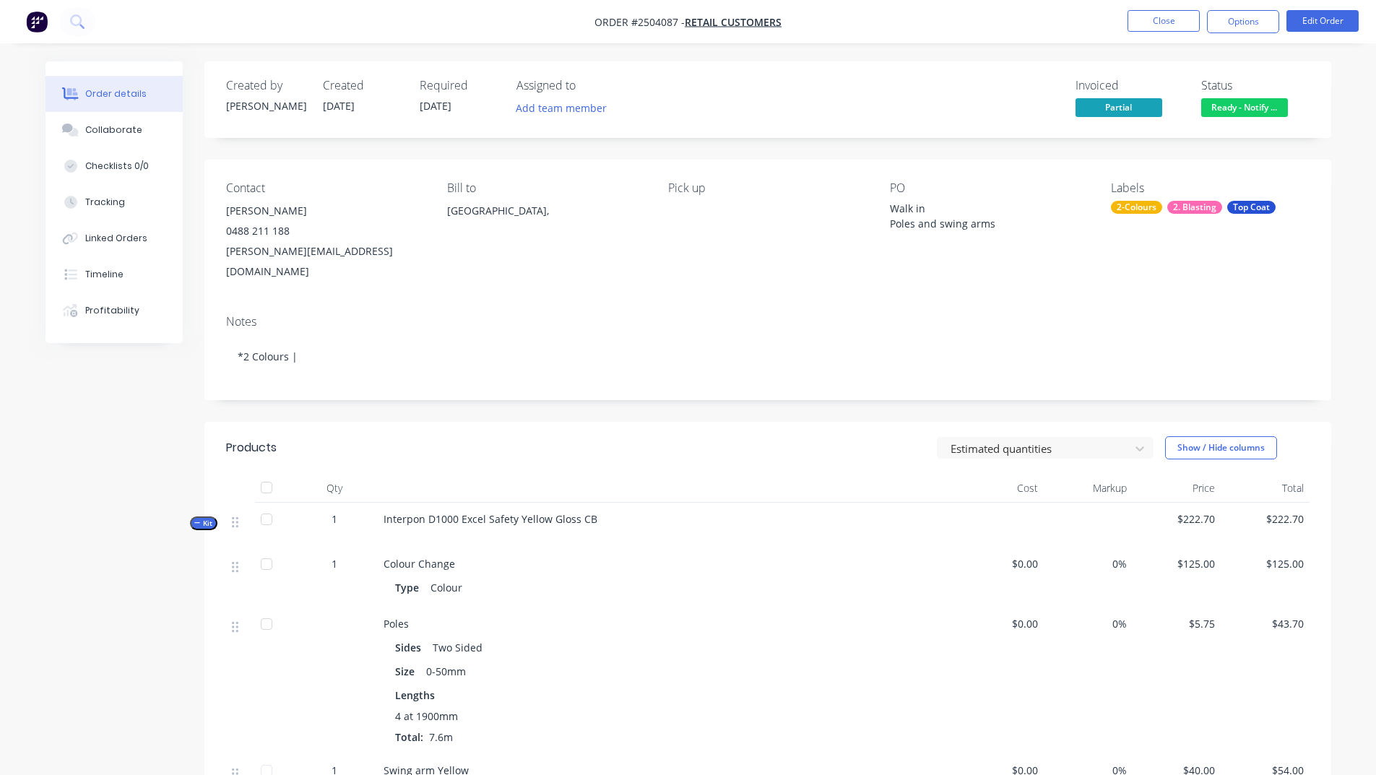  What do you see at coordinates (1088, 488) in the screenshot?
I see `div: Markup` at bounding box center [1088, 488].